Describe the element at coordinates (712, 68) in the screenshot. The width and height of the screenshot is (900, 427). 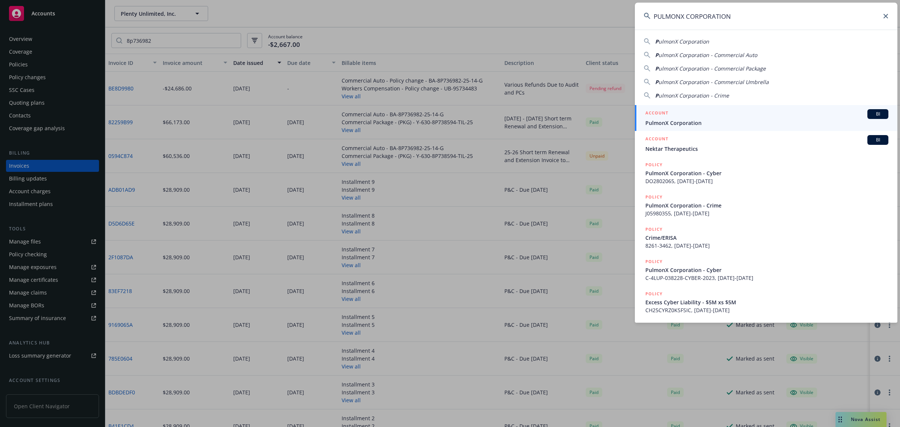
I see `span: ulmonX Corporation - Commercial Package` at that location.